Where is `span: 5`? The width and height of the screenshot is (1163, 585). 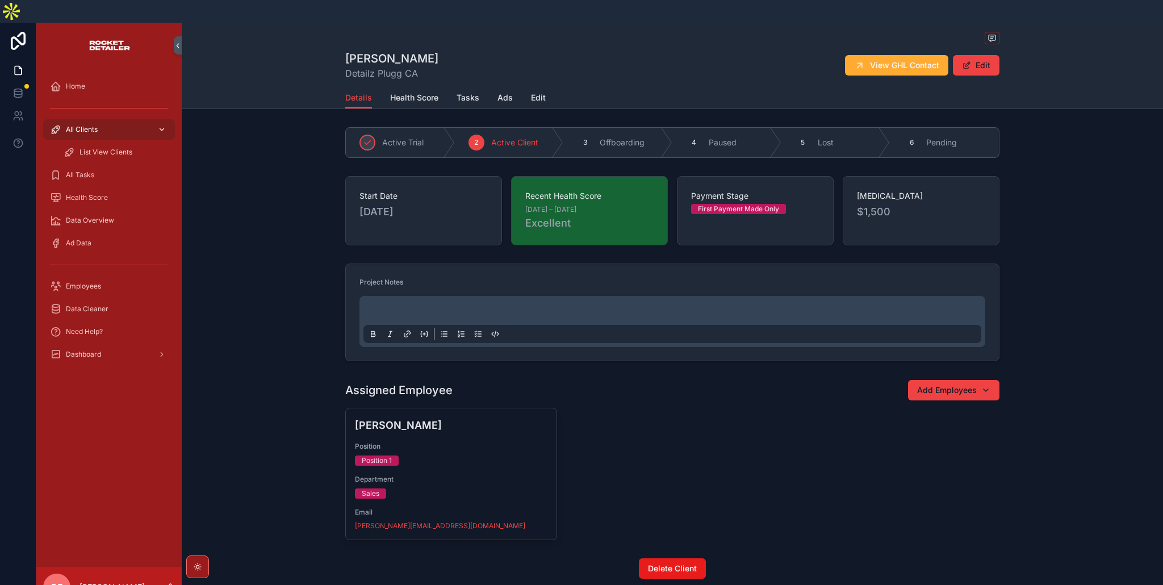
span: 5 is located at coordinates (802, 143).